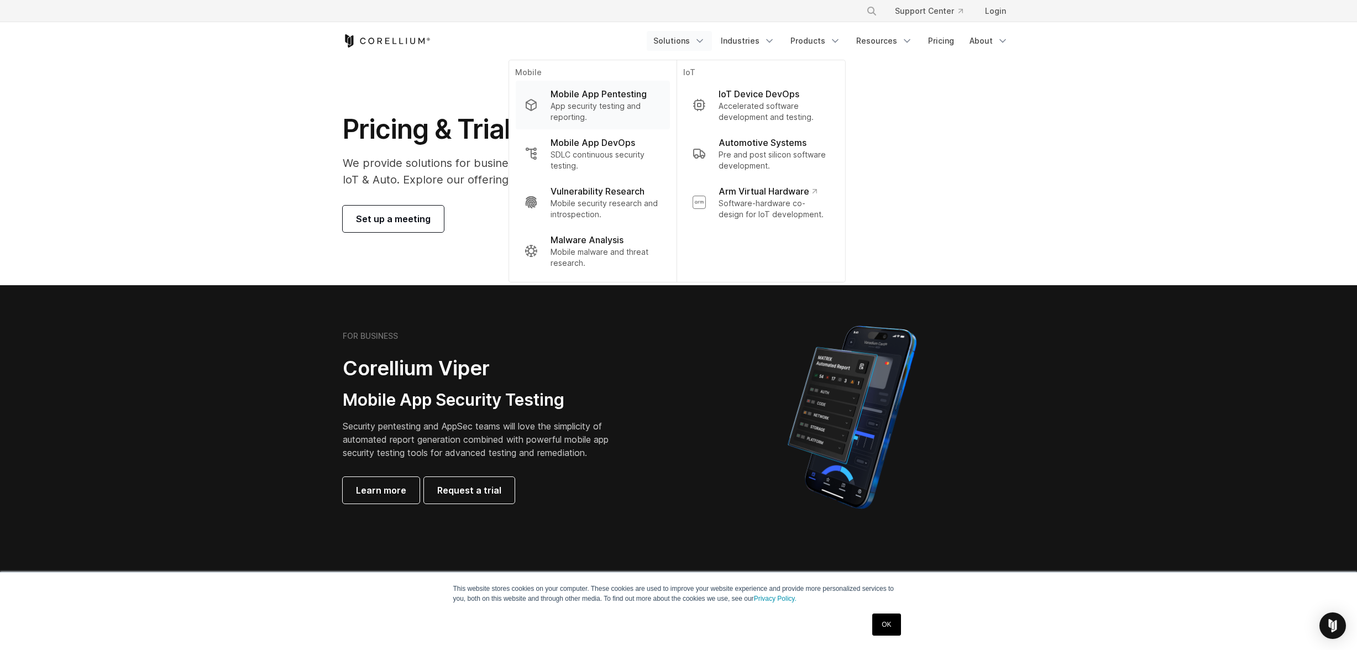 The width and height of the screenshot is (1357, 650). Describe the element at coordinates (597, 191) in the screenshot. I see `p: Vulnerability Research` at that location.